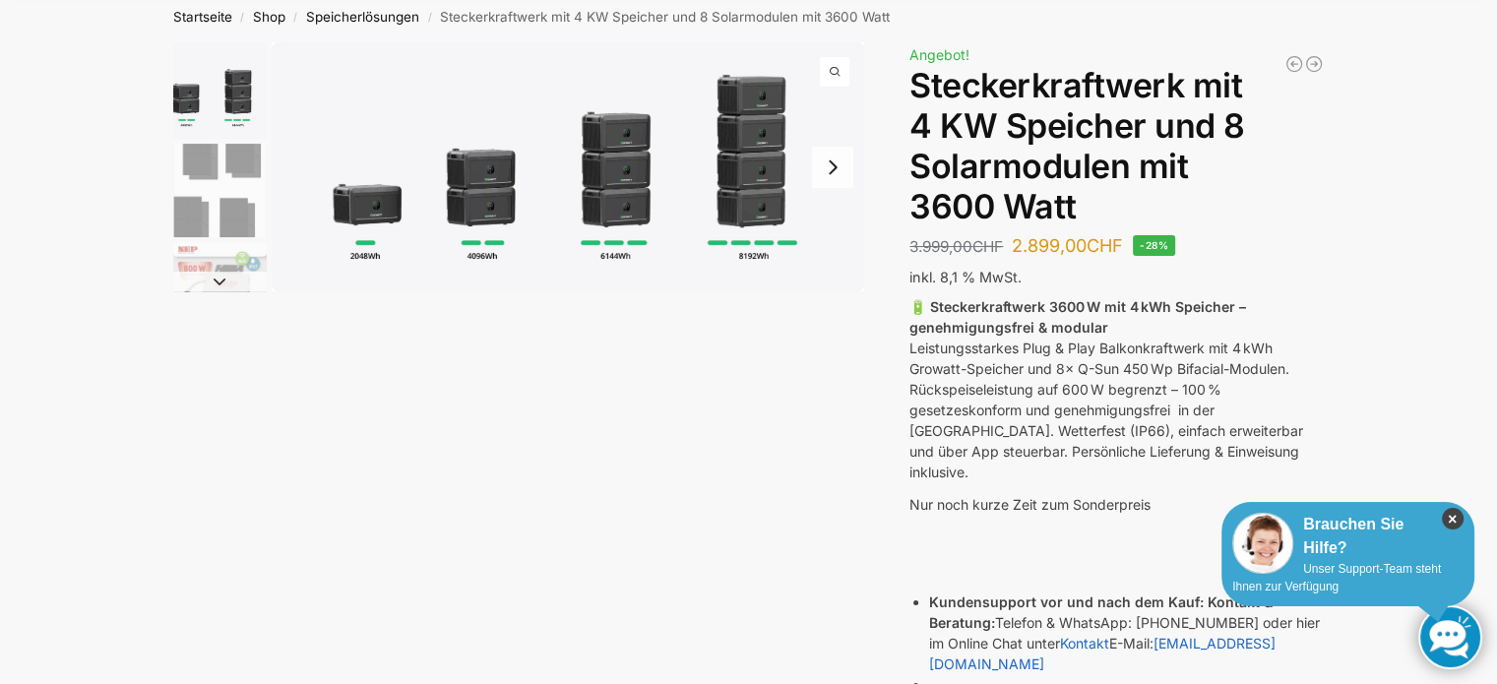 The height and width of the screenshot is (684, 1497). Describe the element at coordinates (220, 288) in the screenshot. I see `img: Nep800` at that location.